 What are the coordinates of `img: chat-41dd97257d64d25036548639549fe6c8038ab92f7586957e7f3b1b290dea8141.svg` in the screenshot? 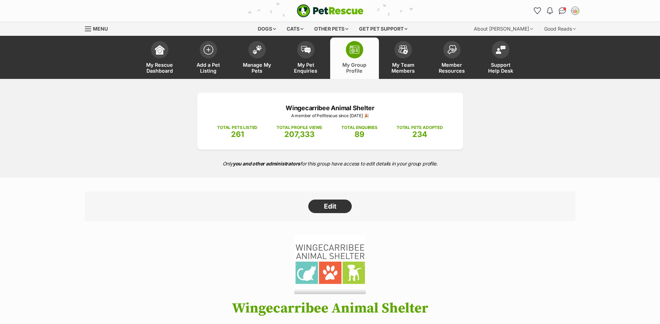 It's located at (562, 11).